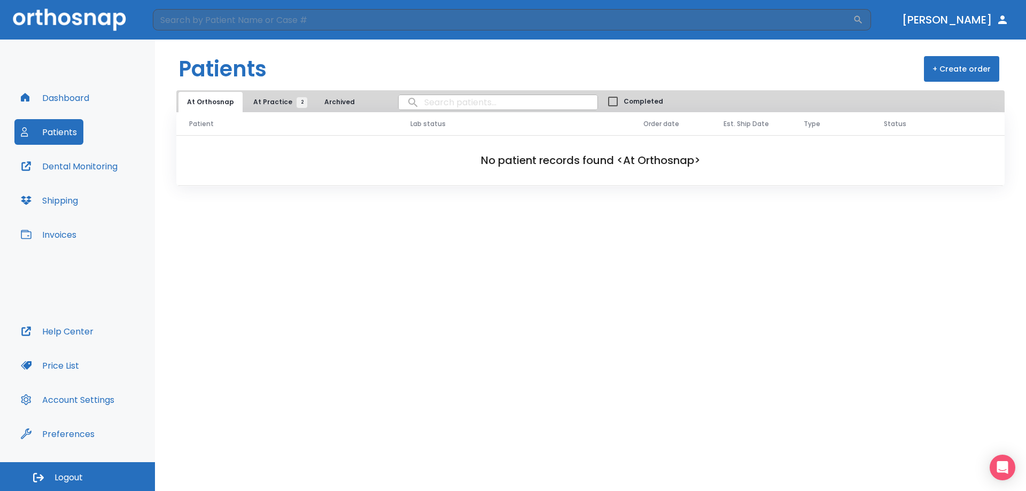  Describe the element at coordinates (895, 124) in the screenshot. I see `span: Status` at that location.